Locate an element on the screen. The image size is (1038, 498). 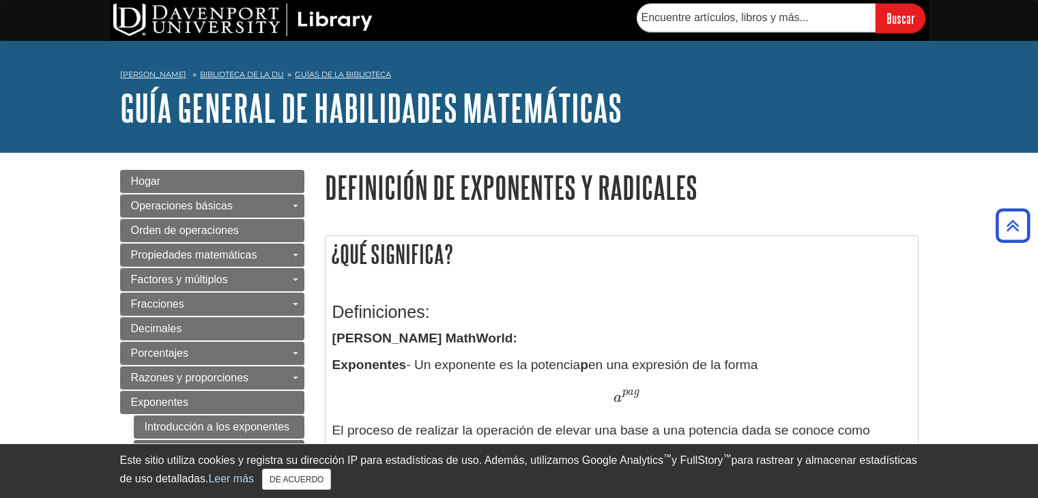
font: Razones y proporciones is located at coordinates (190, 377).